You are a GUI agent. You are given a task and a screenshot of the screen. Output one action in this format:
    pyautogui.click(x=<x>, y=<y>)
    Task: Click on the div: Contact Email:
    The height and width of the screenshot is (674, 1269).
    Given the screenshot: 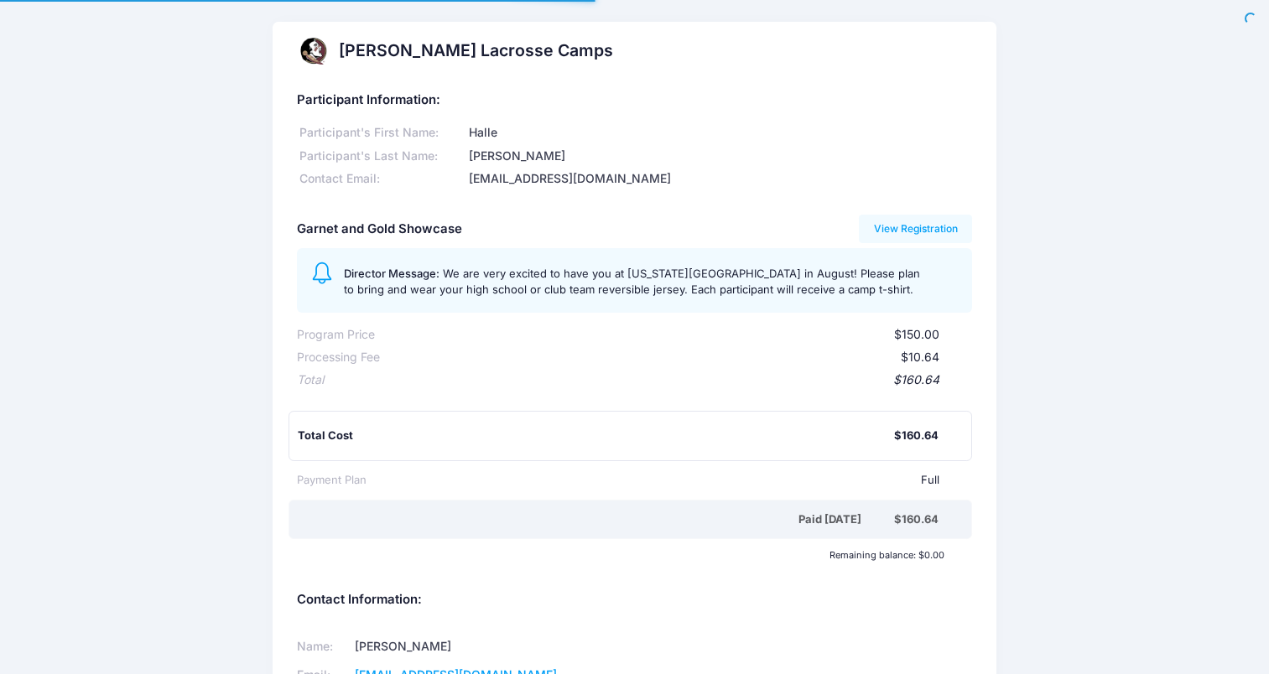 What is the action you would take?
    pyautogui.click(x=381, y=179)
    